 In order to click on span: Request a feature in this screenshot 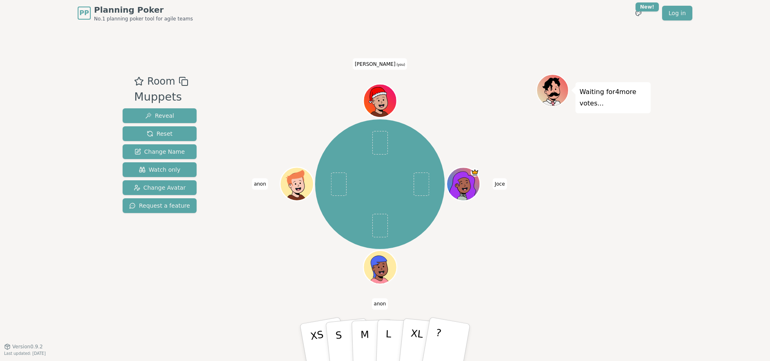, I will do `click(159, 206)`.